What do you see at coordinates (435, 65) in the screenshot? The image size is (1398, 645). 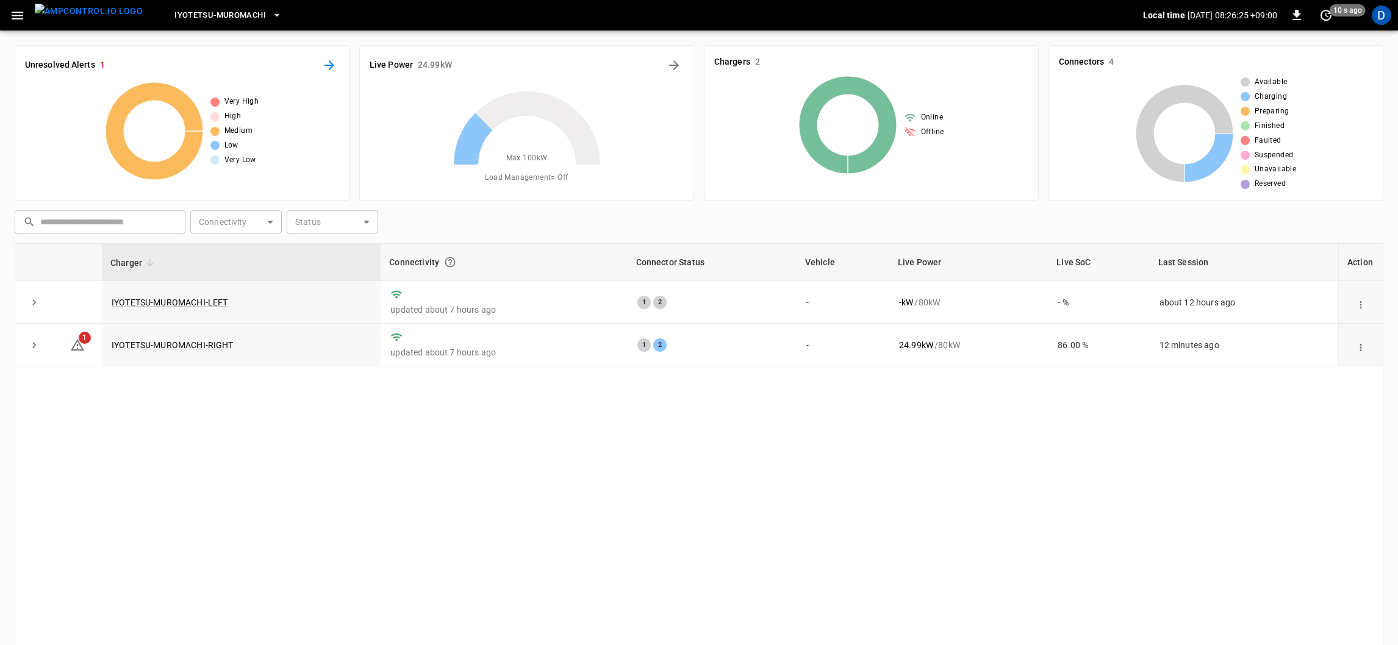 I see `h6: 24.99 kW` at bounding box center [435, 65].